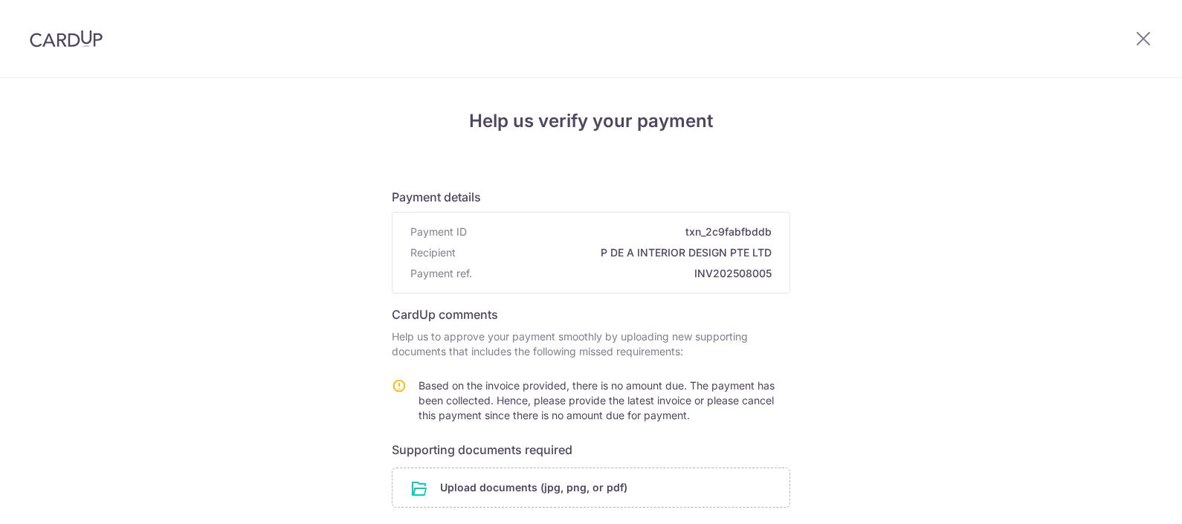 The width and height of the screenshot is (1182, 524). I want to click on img: CardUp, so click(66, 39).